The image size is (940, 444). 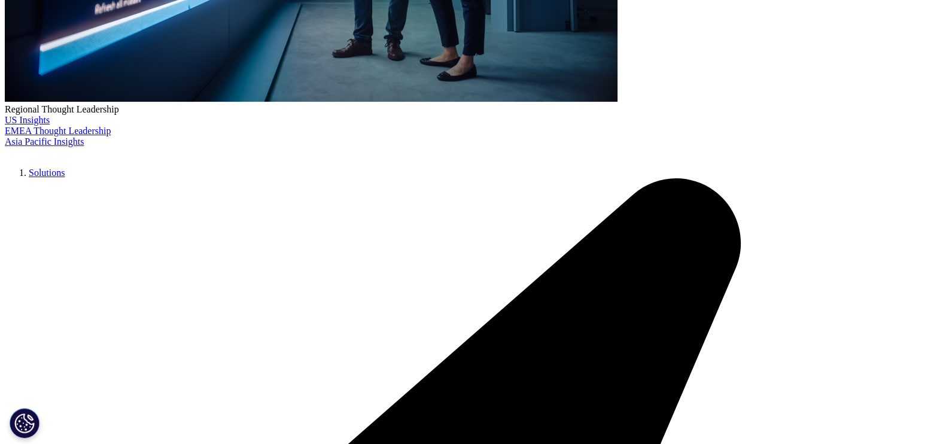 What do you see at coordinates (27, 120) in the screenshot?
I see `span: US Insights` at bounding box center [27, 120].